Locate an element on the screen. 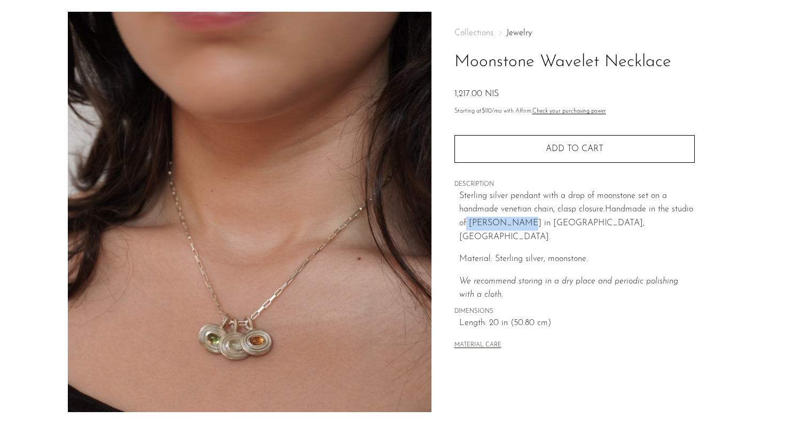 This screenshot has width=785, height=426. span: Collections is located at coordinates (474, 33).